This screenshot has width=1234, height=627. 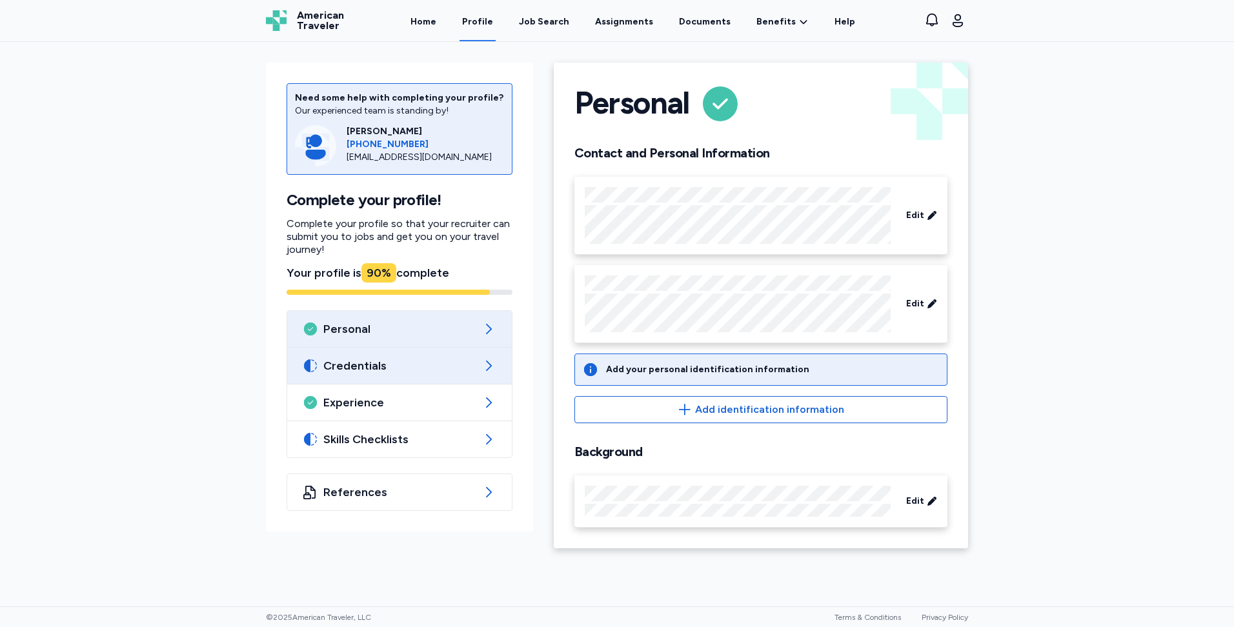 What do you see at coordinates (782, 22) in the screenshot?
I see `a: Benefits` at bounding box center [782, 22].